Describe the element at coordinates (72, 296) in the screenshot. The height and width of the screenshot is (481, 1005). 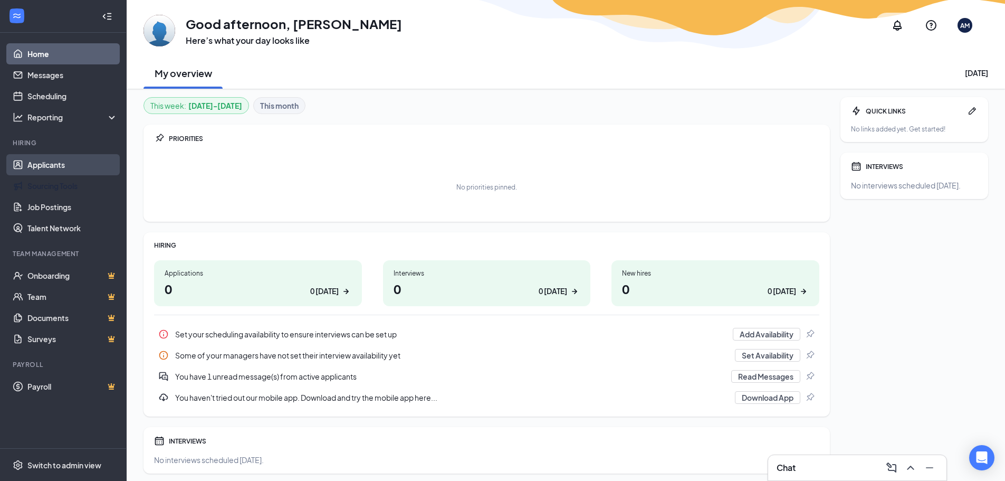
I see `a: TeamCrown` at that location.